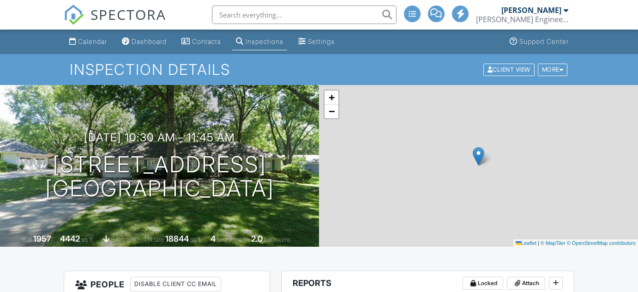 The height and width of the screenshot is (292, 638). Describe the element at coordinates (260, 42) in the screenshot. I see `a: Inspections` at that location.